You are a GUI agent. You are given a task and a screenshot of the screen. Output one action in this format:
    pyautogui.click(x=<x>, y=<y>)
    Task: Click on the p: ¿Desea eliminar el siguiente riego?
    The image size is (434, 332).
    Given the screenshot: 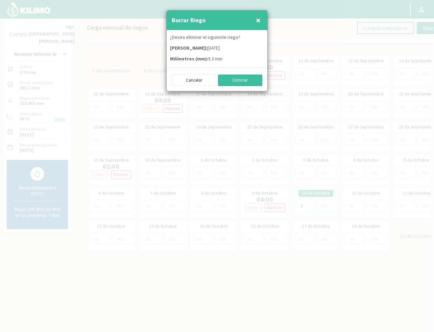 What is the action you would take?
    pyautogui.click(x=217, y=37)
    